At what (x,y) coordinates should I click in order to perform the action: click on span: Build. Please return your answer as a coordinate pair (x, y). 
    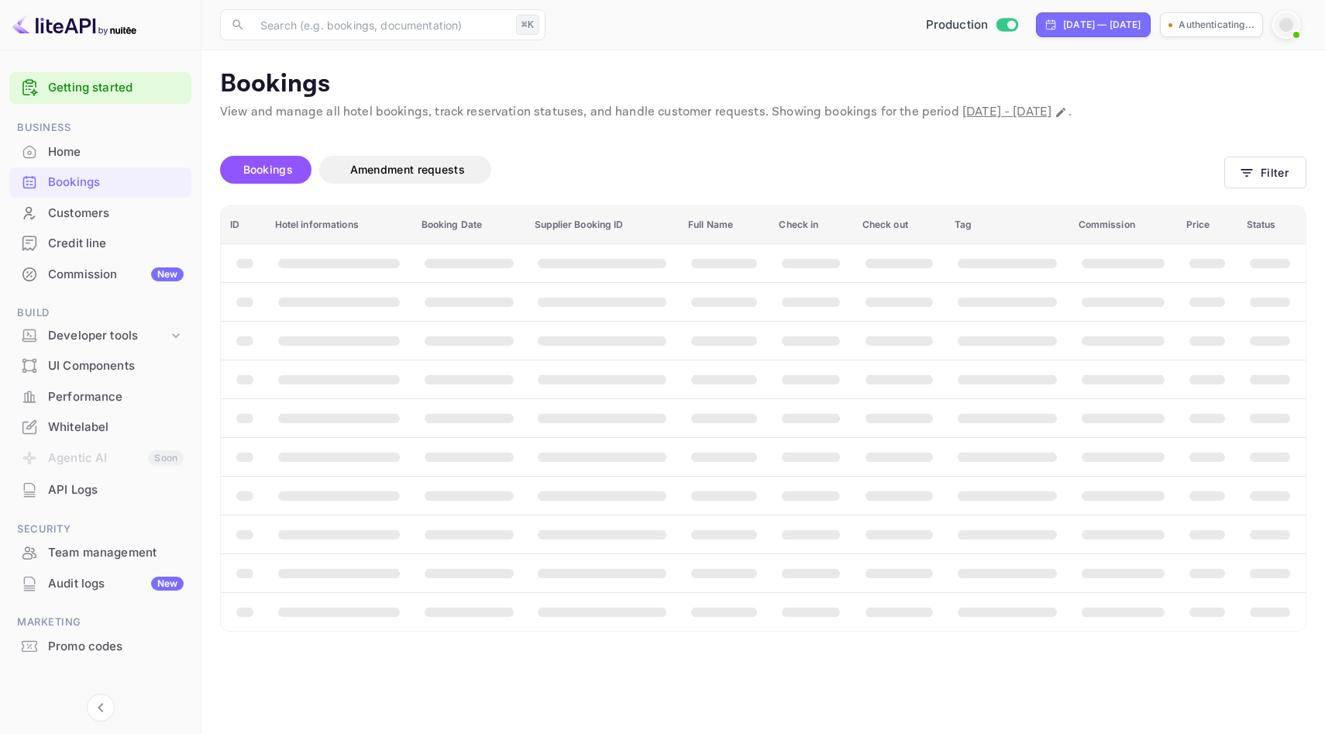
    Looking at the image, I should click on (100, 313).